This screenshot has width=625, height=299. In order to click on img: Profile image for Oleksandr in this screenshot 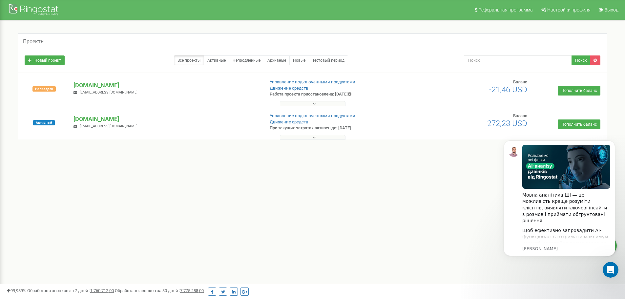, I will do `click(20, 21)`.